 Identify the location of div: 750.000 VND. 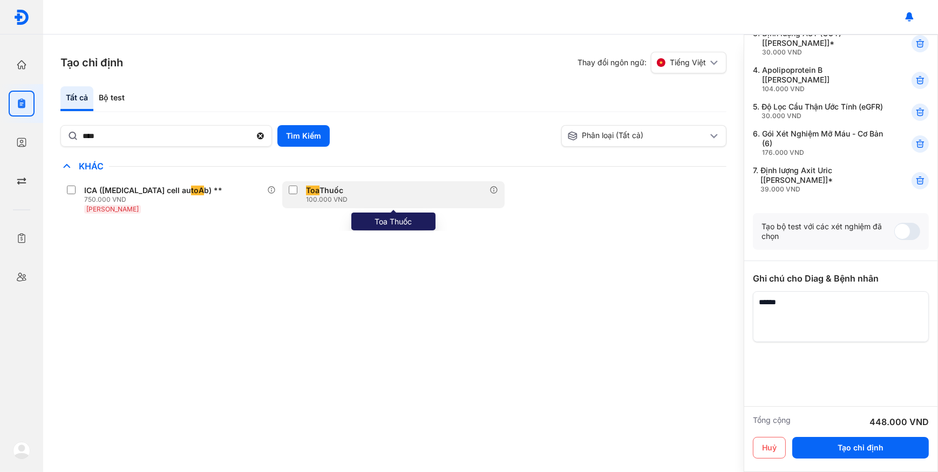
(155, 200).